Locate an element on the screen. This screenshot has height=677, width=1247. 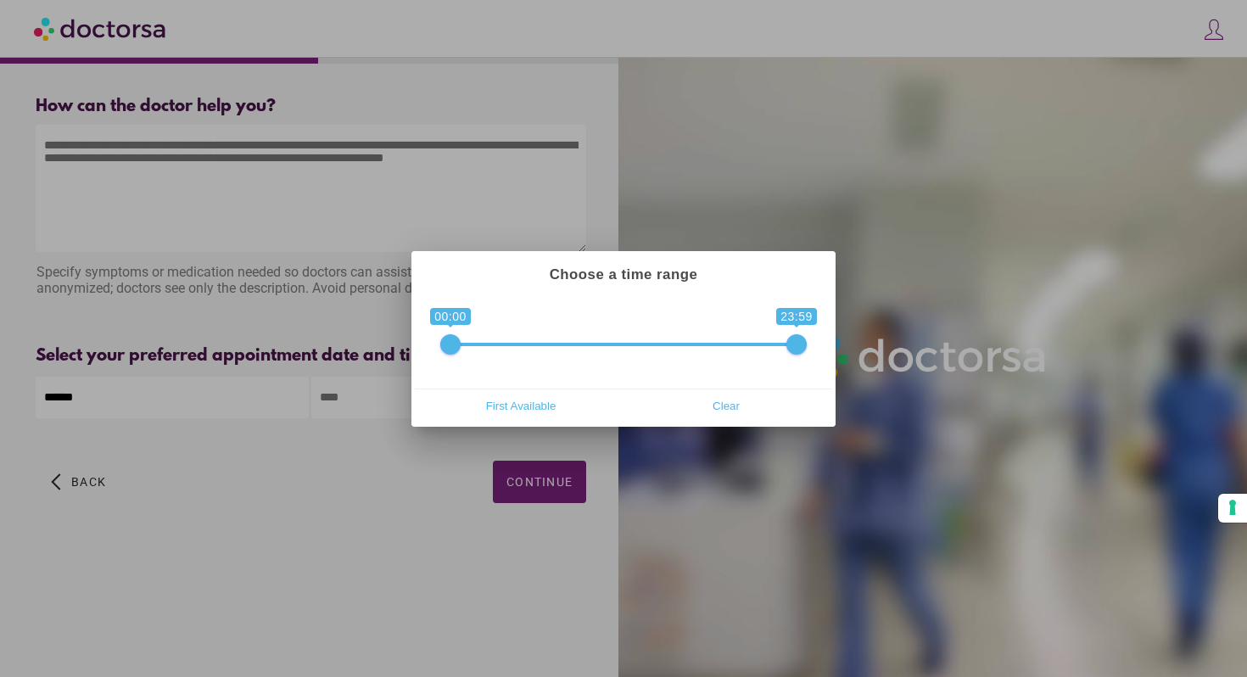
span: 23:59 is located at coordinates (796, 316).